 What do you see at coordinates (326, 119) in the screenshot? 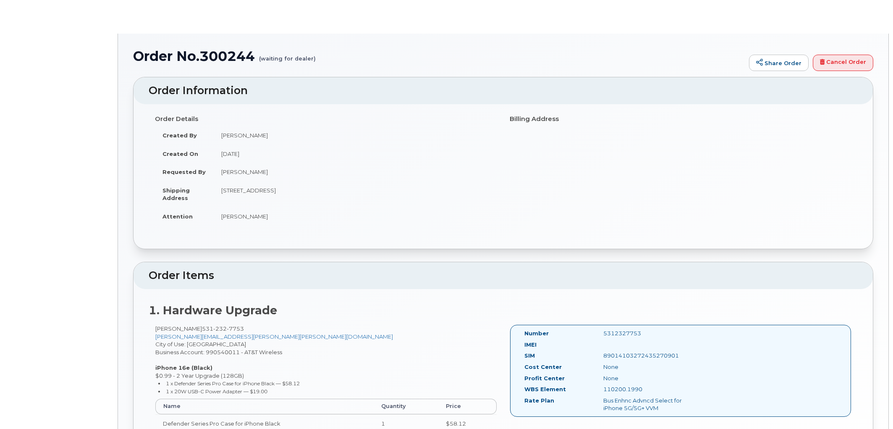
I see `h4: Order Details` at bounding box center [326, 119].